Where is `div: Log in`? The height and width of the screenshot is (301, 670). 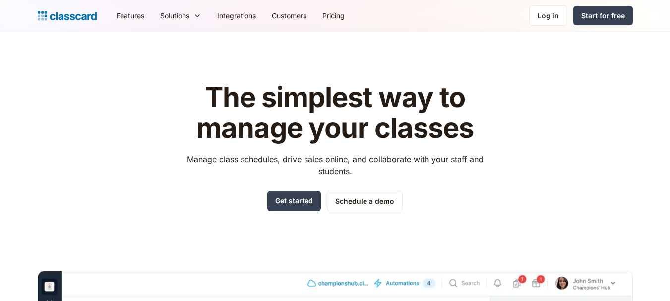
div: Log in is located at coordinates (548, 15).